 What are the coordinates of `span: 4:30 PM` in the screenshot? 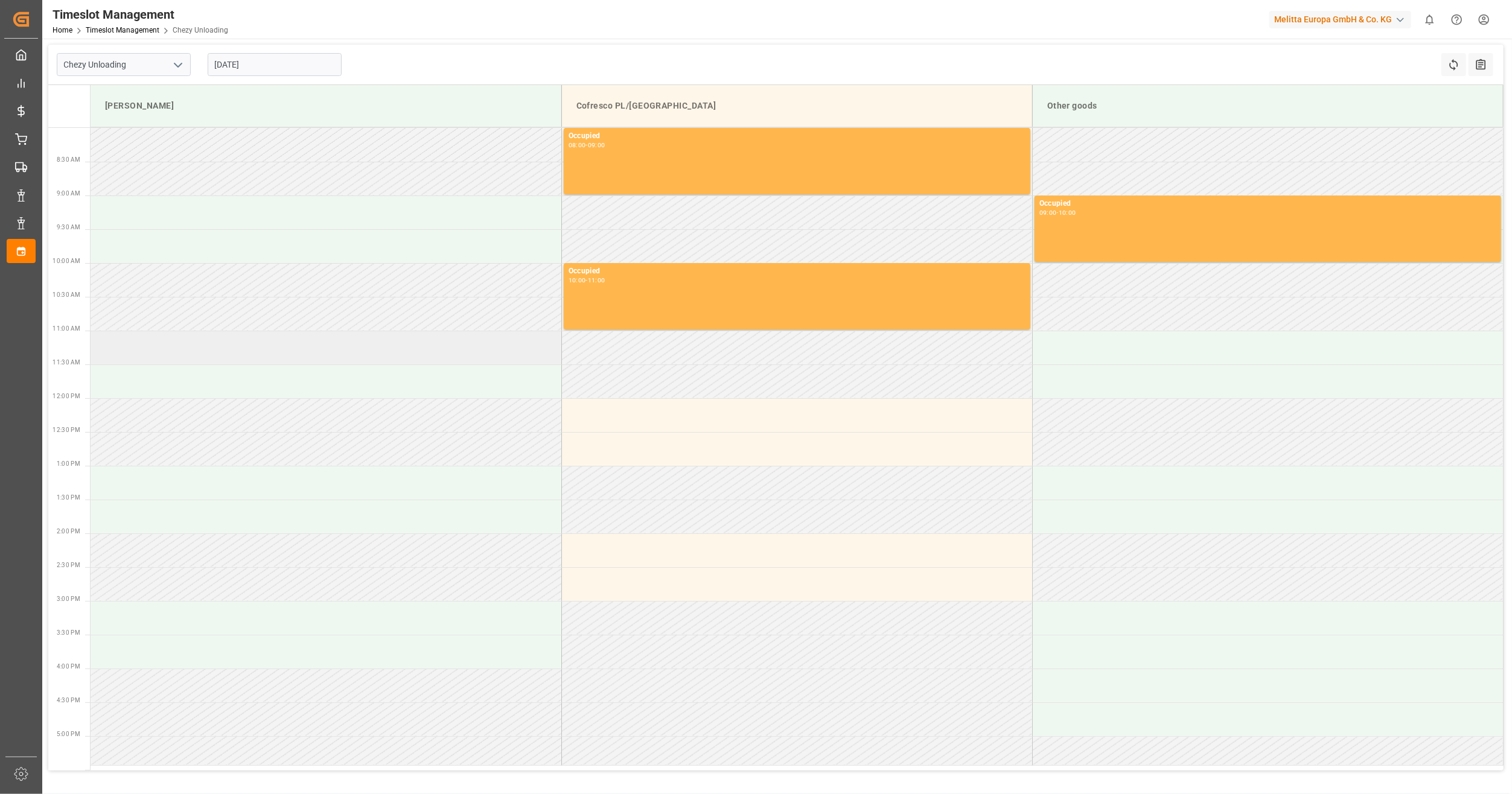 It's located at (68, 700).